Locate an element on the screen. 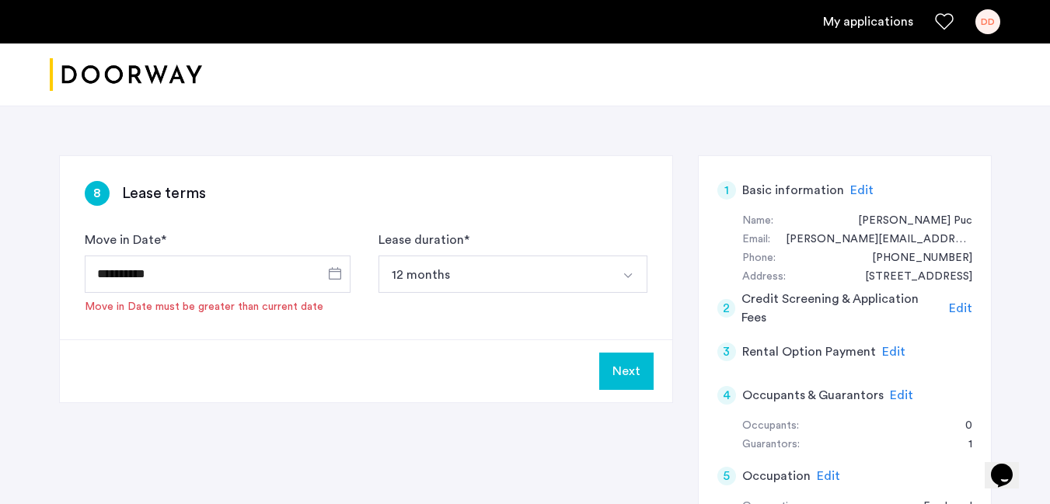 Image resolution: width=1050 pixels, height=504 pixels. div: daniel.puc98@hotmail.com is located at coordinates (871, 240).